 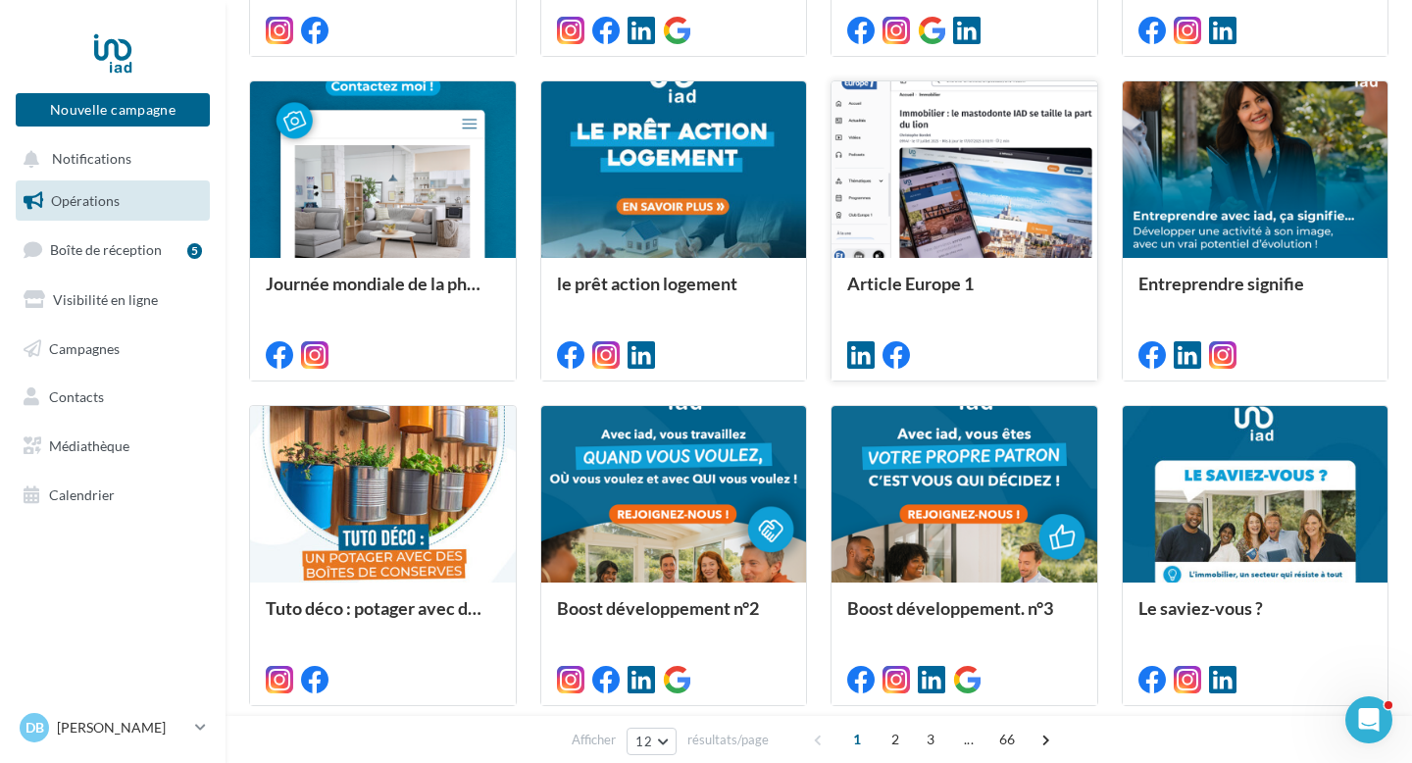 I want to click on span: 1, so click(x=857, y=739).